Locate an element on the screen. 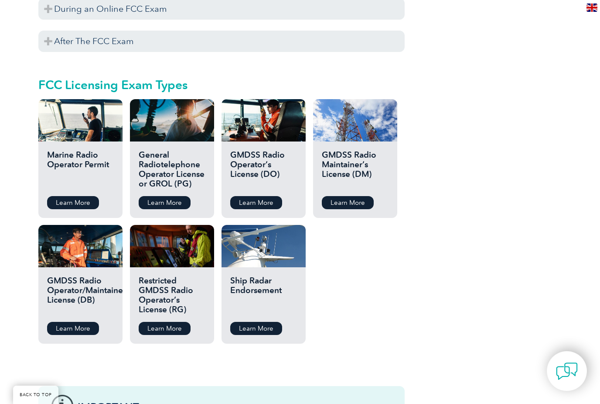  img: en is located at coordinates (592, 7).